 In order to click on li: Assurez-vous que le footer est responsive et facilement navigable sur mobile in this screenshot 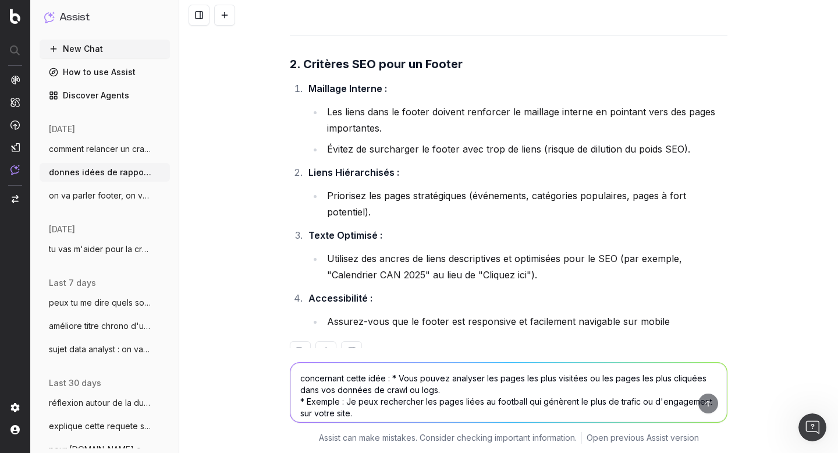, I will do `click(526, 321)`.